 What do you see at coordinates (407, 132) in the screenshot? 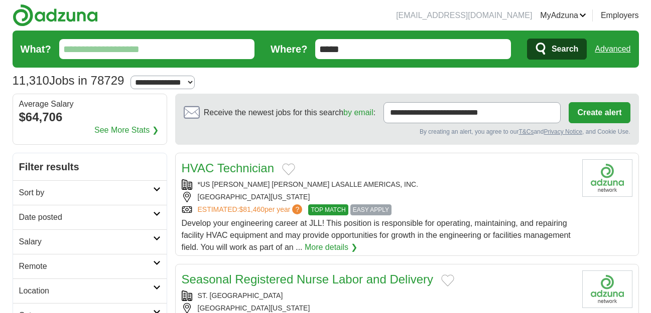
I see `div: By creating an alert, you agree to our and , and Cookie Use.` at bounding box center [407, 132].